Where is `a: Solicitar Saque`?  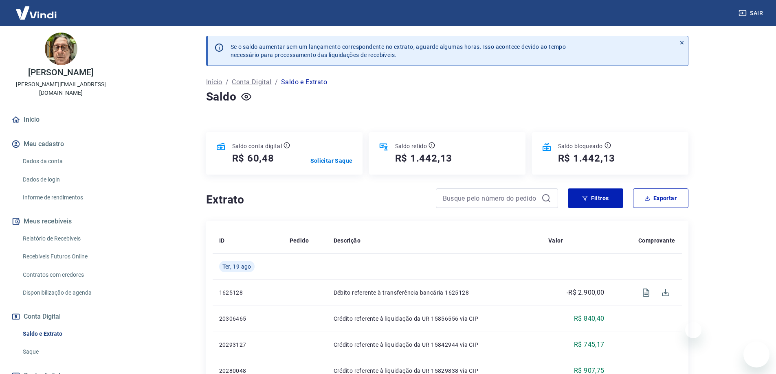 a: Solicitar Saque is located at coordinates (332, 161).